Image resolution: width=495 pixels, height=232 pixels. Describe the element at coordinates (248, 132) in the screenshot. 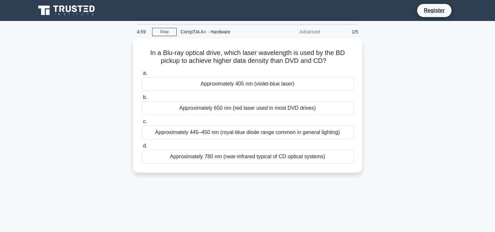

I see `div: Approximately 445–450 nm (royal-blue diode range common in general lighting)` at that location.